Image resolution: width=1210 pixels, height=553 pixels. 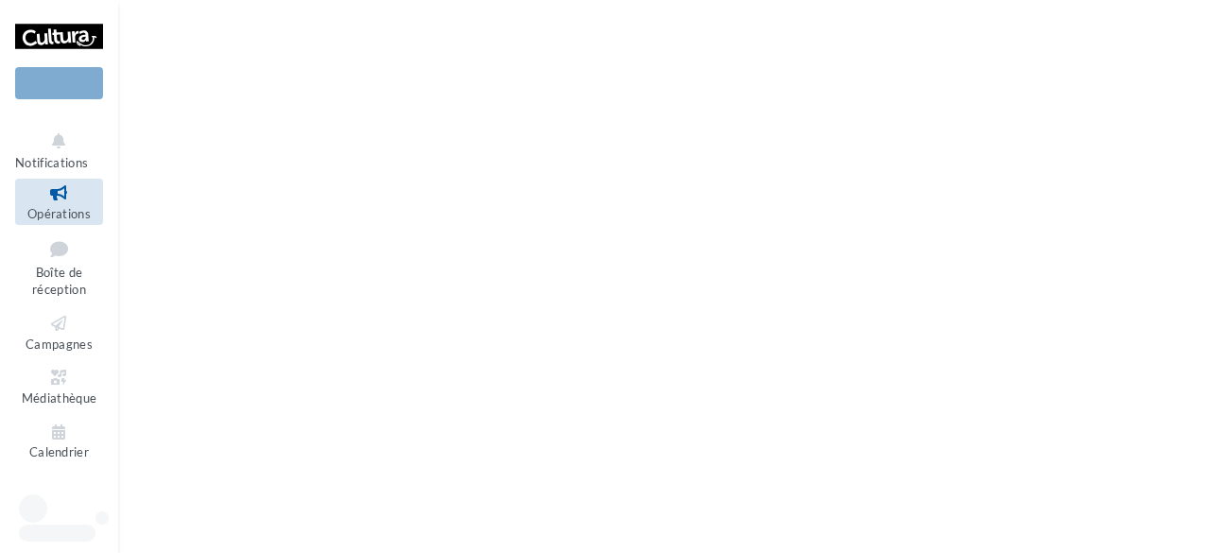 What do you see at coordinates (59, 201) in the screenshot?
I see `a: Opérations` at bounding box center [59, 201].